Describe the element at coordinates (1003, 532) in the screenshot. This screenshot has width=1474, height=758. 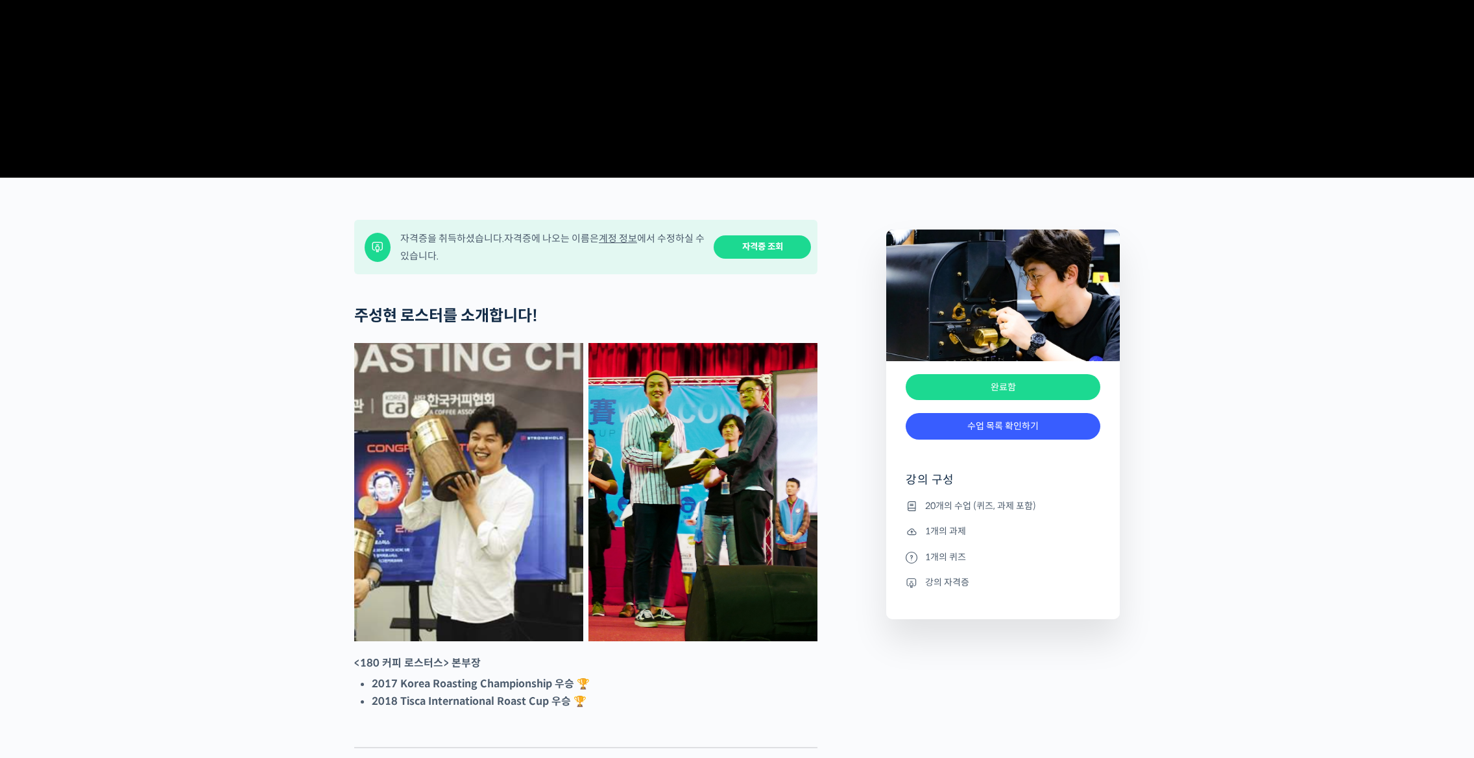
I see `li: 1개의 과제` at that location.